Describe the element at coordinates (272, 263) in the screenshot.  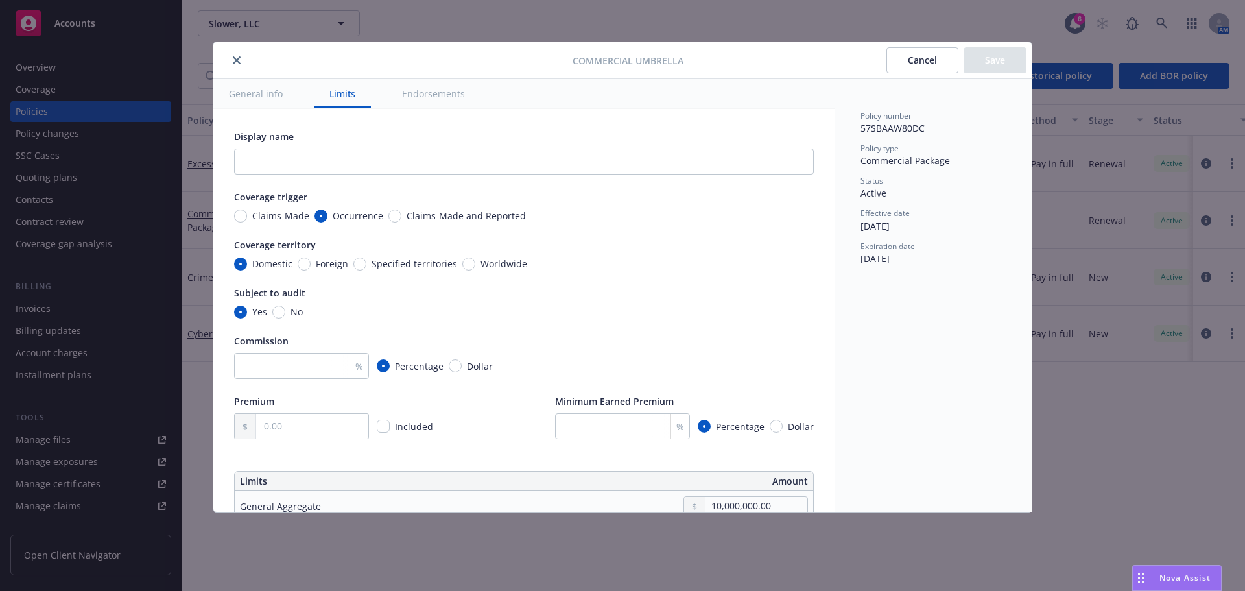
I see `span: Domestic` at that location.